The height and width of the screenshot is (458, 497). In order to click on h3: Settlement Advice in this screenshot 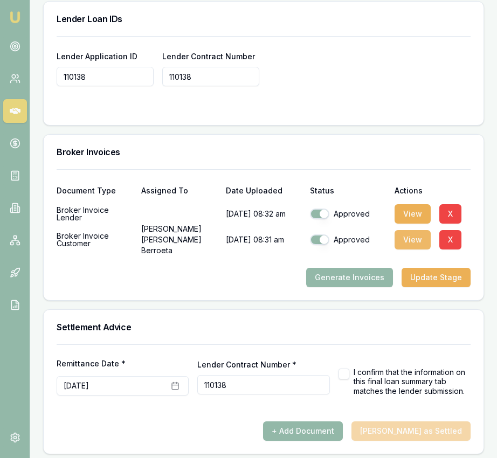, I will do `click(263, 327)`.